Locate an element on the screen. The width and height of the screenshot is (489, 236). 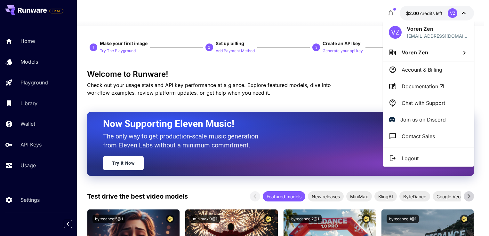
p: Account & Billing is located at coordinates (422, 70).